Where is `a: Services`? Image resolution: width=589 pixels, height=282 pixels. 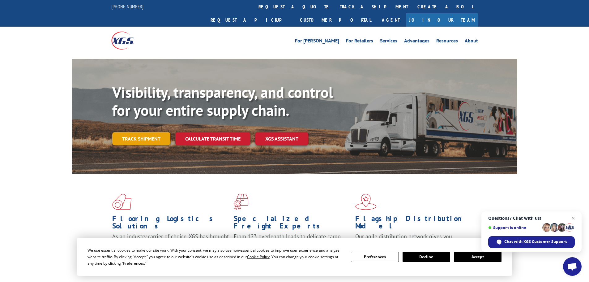
a: Services is located at coordinates (389, 42).